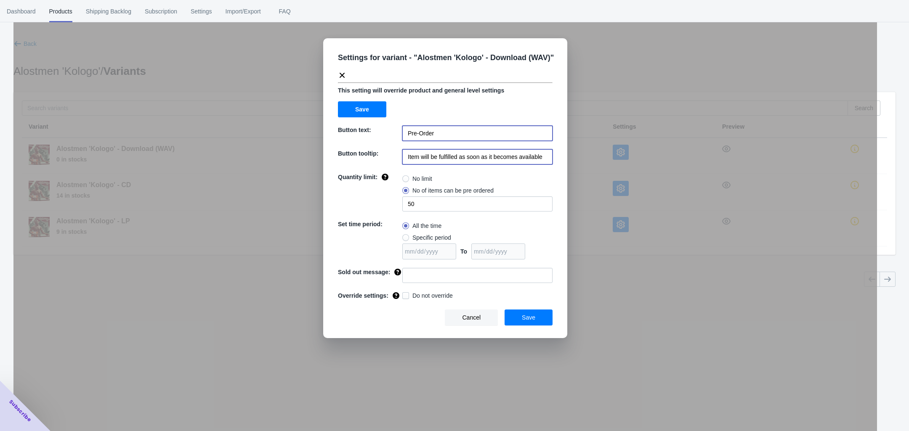 This screenshot has width=909, height=431. I want to click on span: All the time, so click(427, 226).